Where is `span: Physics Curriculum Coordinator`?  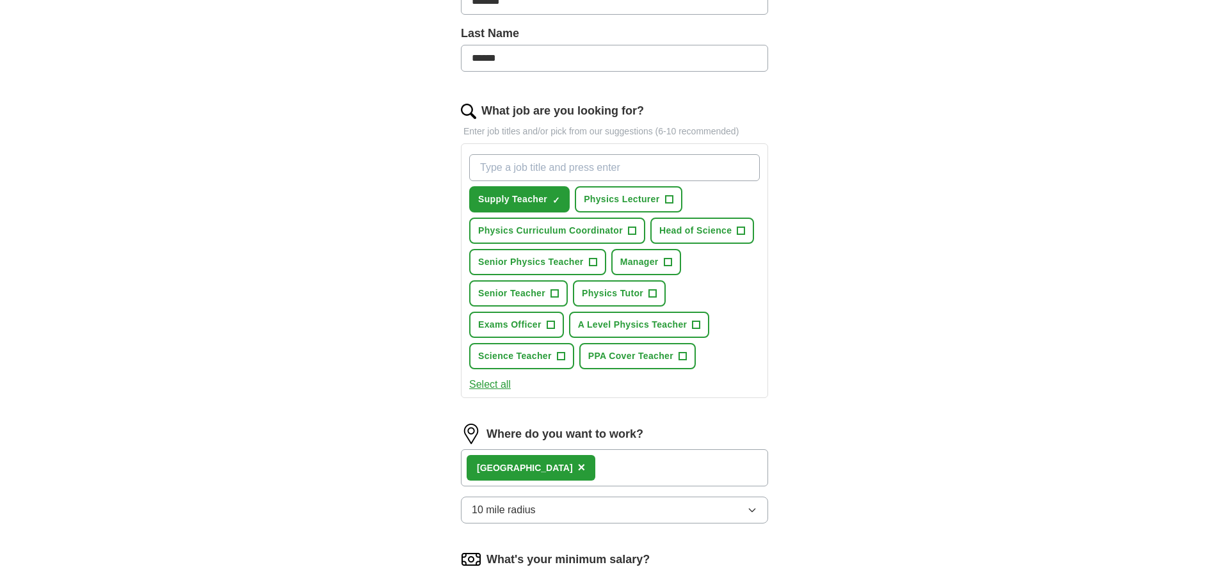
span: Physics Curriculum Coordinator is located at coordinates (550, 230).